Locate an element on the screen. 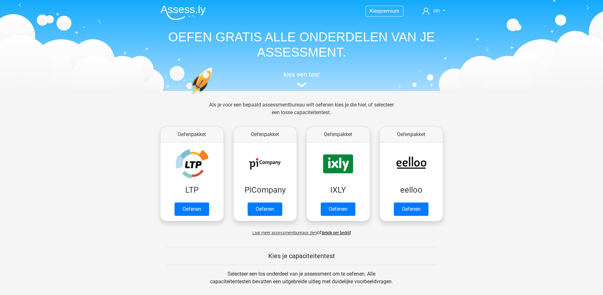 The image size is (603, 295). span: cin is located at coordinates (437, 10).